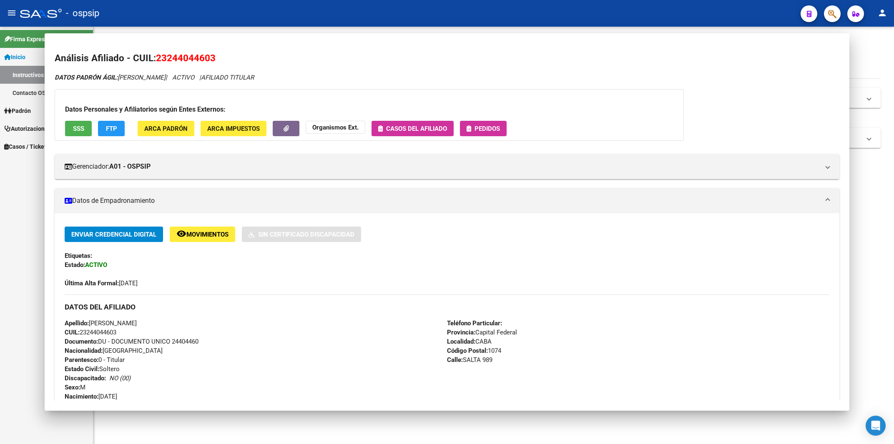 This screenshot has height=444, width=894. What do you see at coordinates (227, 78) in the screenshot?
I see `span: AFILIADO TITULAR` at bounding box center [227, 78].